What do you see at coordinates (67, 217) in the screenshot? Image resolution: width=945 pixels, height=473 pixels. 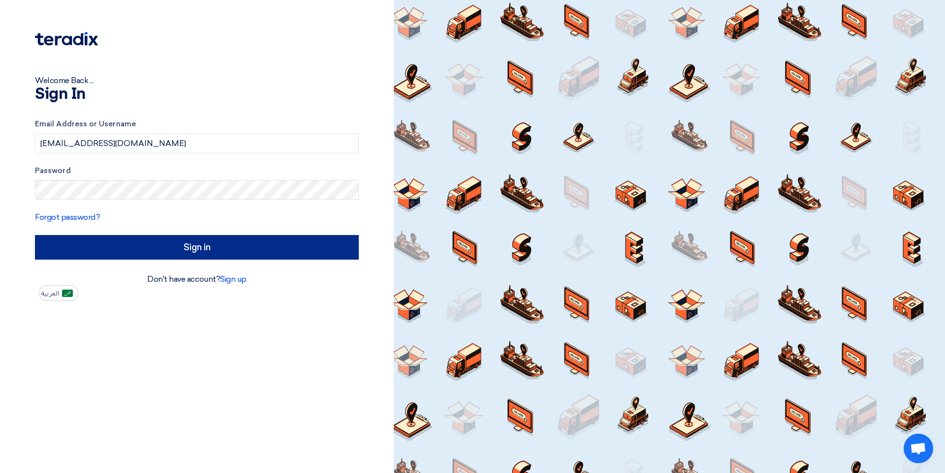 I see `a: Forgot password?` at bounding box center [67, 217].